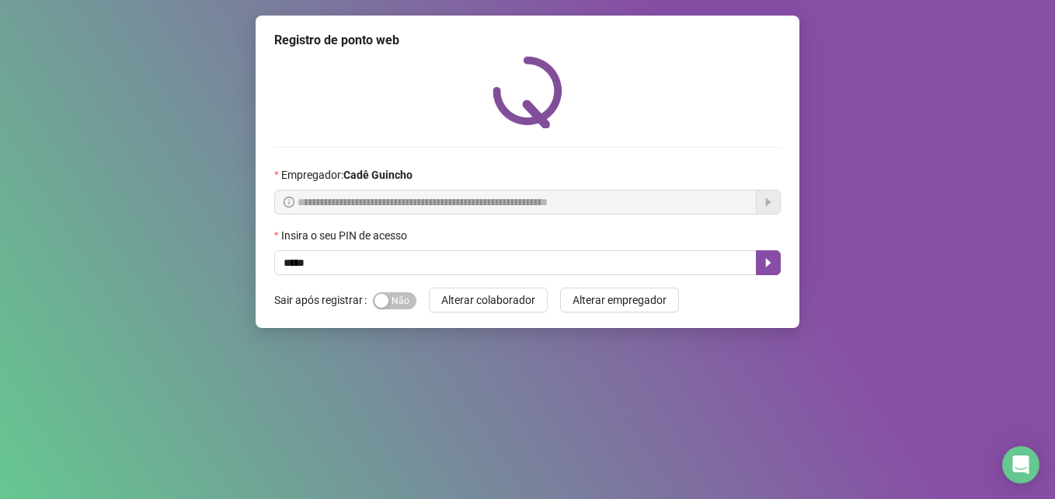 This screenshot has height=499, width=1055. I want to click on button: Alterar empregador, so click(619, 300).